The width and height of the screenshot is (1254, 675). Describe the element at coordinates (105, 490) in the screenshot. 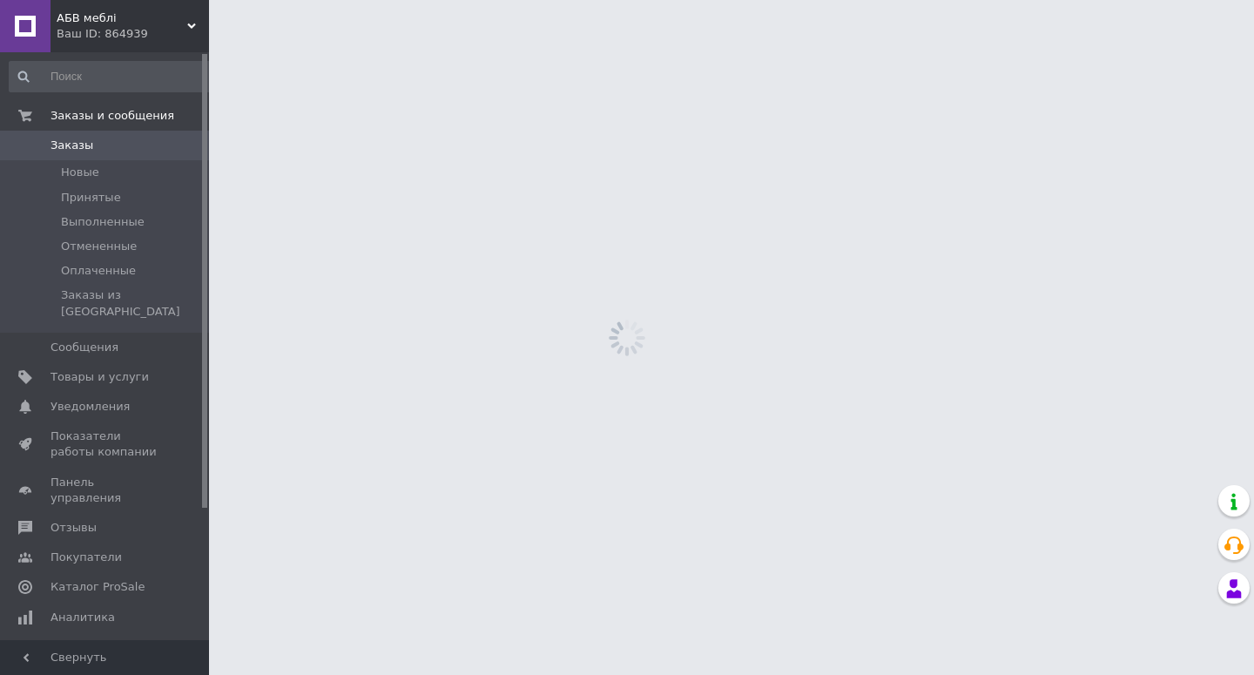

I see `span: Панель управления` at that location.